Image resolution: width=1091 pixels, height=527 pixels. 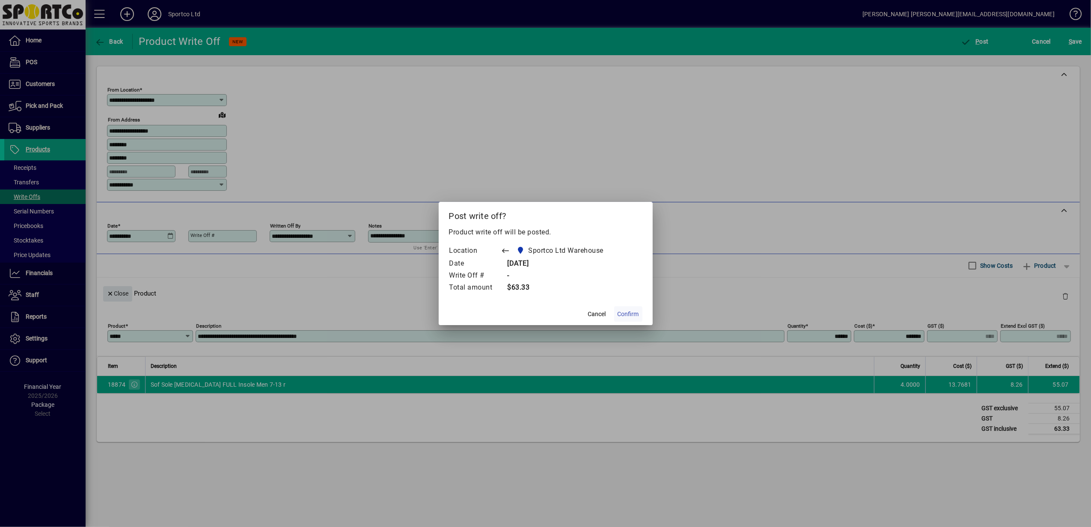 What do you see at coordinates (561, 288) in the screenshot?
I see `td: $63.33` at bounding box center [561, 288].